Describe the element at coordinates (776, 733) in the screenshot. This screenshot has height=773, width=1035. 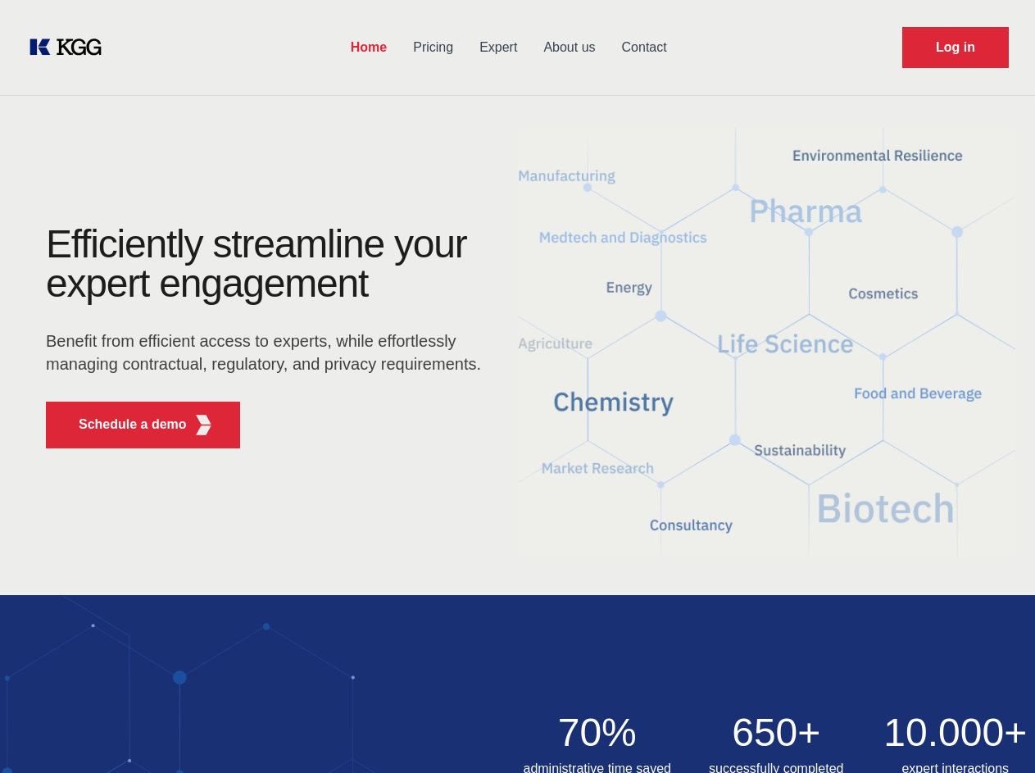
I see `h2: 650+` at that location.